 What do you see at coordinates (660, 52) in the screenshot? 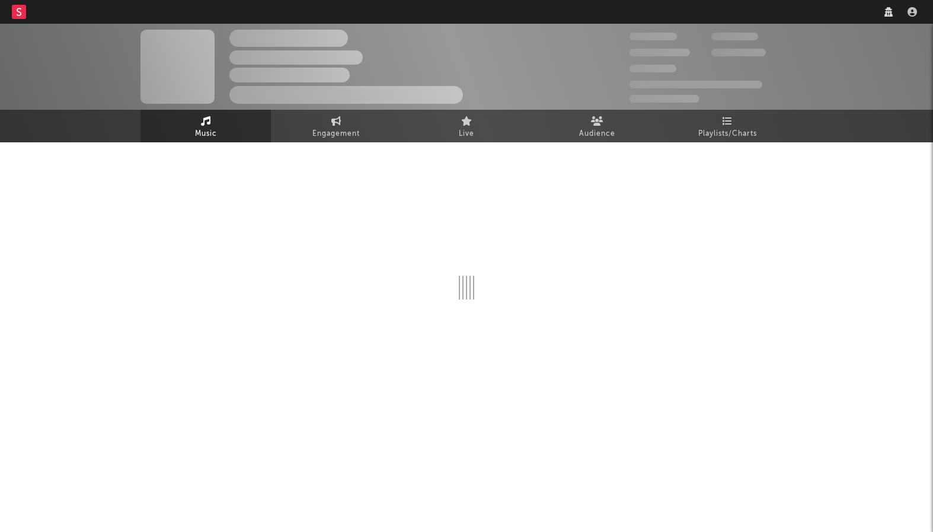
I see `span: 50,000,000` at bounding box center [660, 52].